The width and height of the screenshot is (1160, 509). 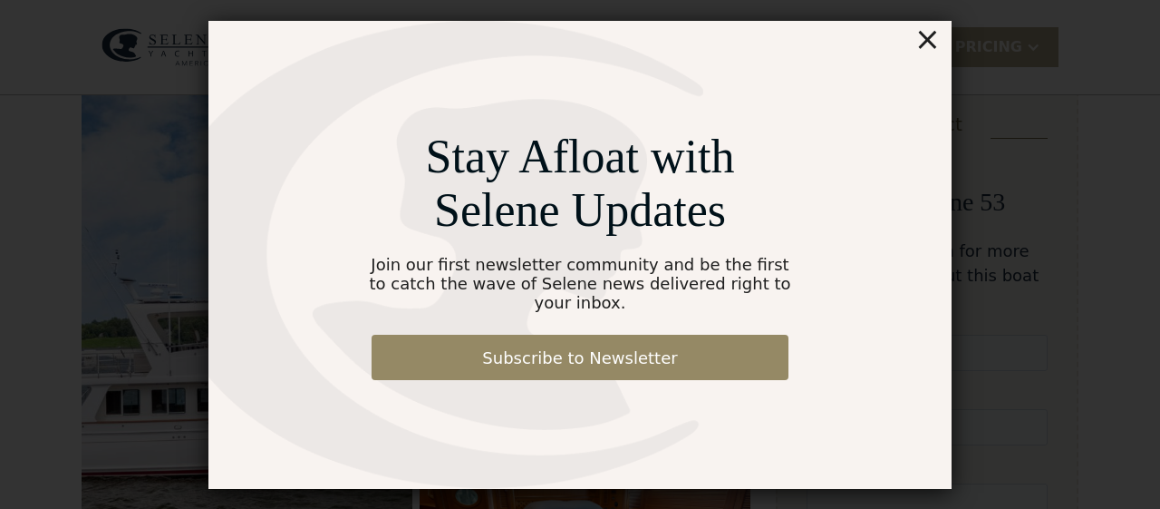 I want to click on a: Subscribe to Newsletter, so click(x=580, y=357).